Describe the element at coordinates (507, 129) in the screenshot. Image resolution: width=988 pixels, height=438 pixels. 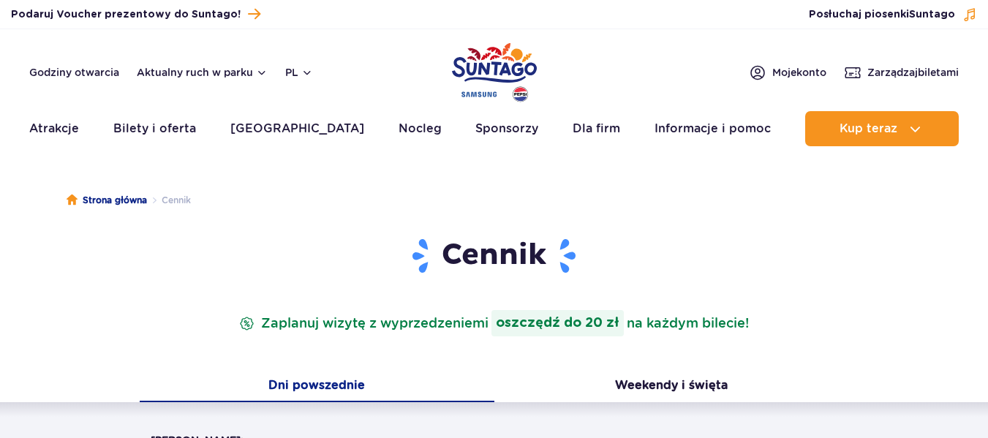
I see `a: Sponsorzy` at that location.